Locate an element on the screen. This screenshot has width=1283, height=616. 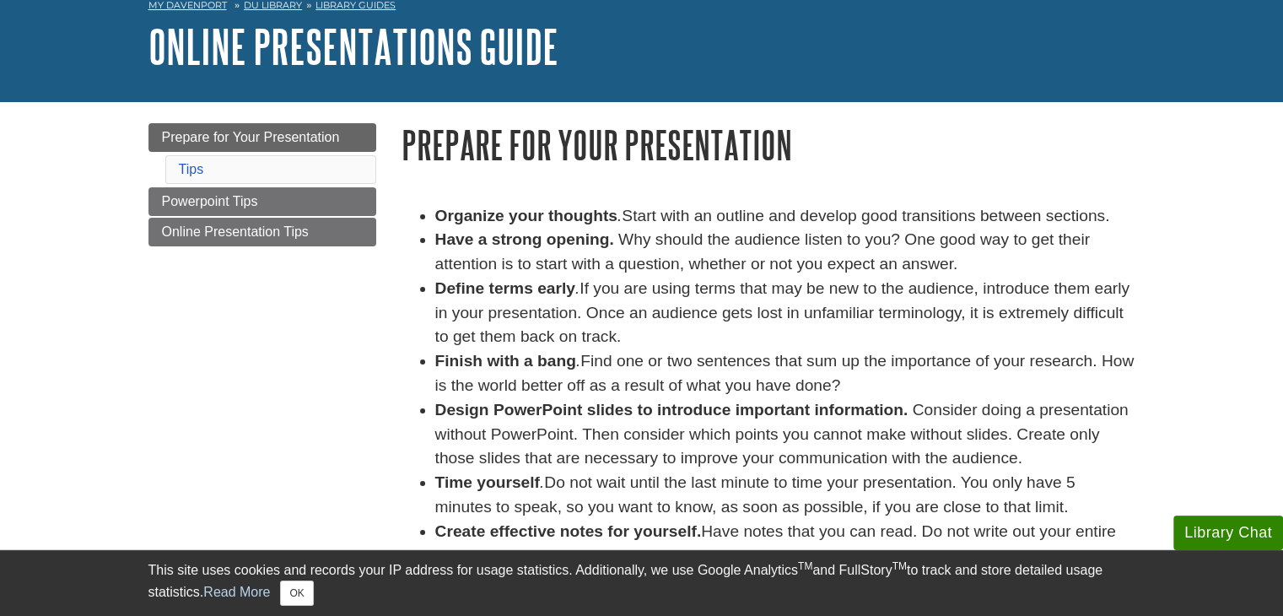
strong: Time yourself is located at coordinates (487, 482).